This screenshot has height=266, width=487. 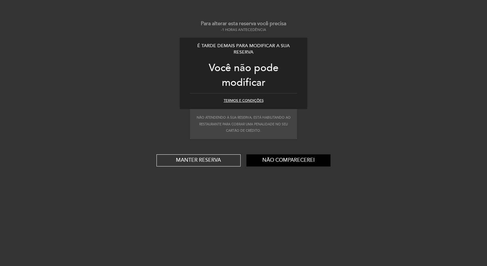 What do you see at coordinates (243, 124) in the screenshot?
I see `small: NÃO ATENDENDO À SUA RESERVA, ESTÁ HABILITANDO AO RESTAURANTE PARA COBRAR UMA PENALIDADE NO SEU CA...` at bounding box center [243, 124].